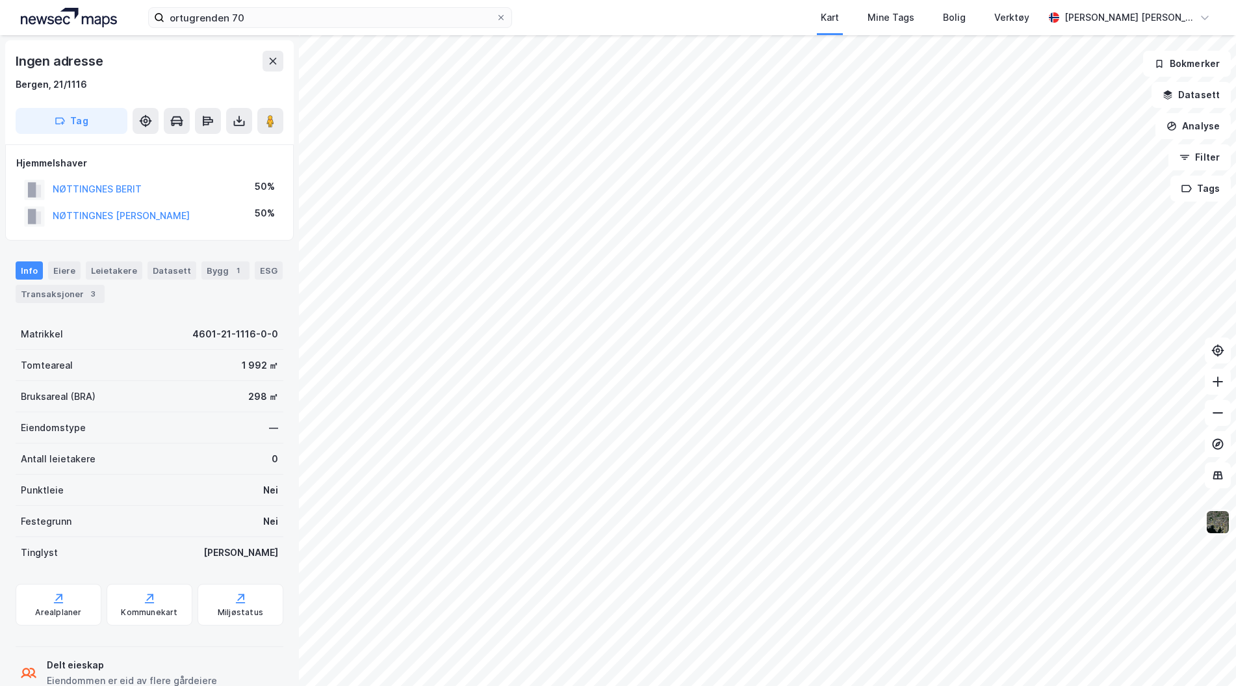 The width and height of the screenshot is (1236, 686). I want to click on div: Delt eieskap, so click(132, 665).